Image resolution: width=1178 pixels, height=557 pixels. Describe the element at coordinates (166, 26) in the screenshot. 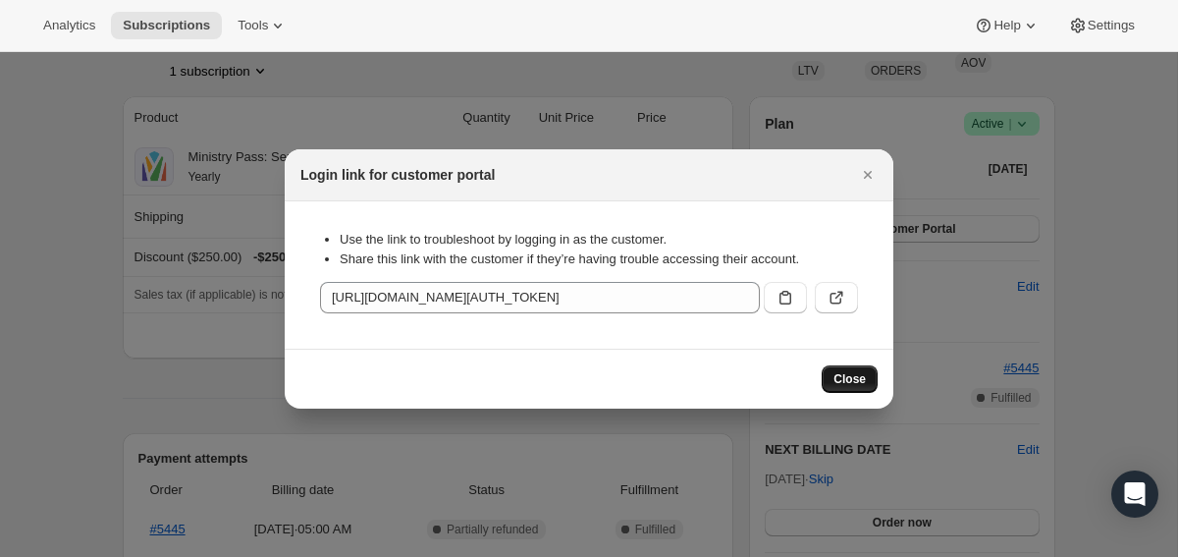

I see `button: Subscriptions` at that location.